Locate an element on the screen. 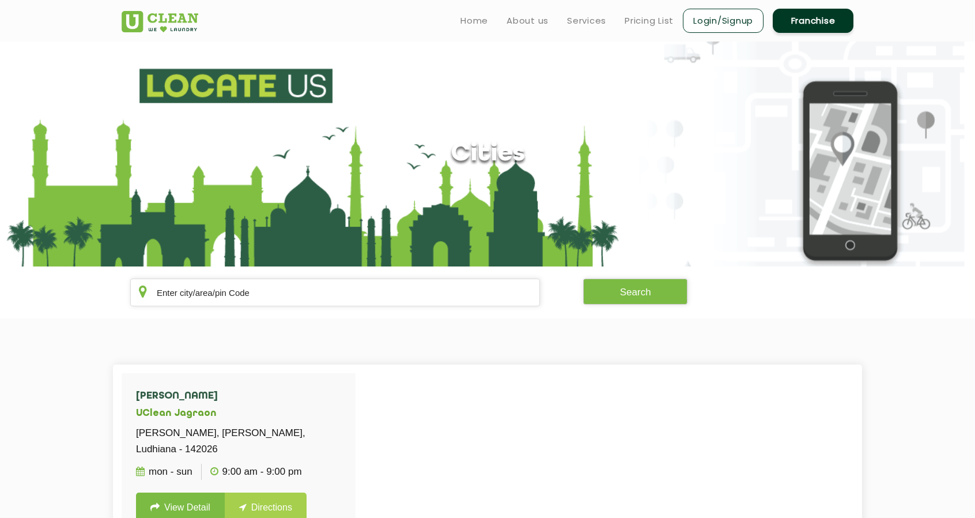 The width and height of the screenshot is (975, 518). p: 9:00 AM - 9:00 PM is located at coordinates (256, 472).